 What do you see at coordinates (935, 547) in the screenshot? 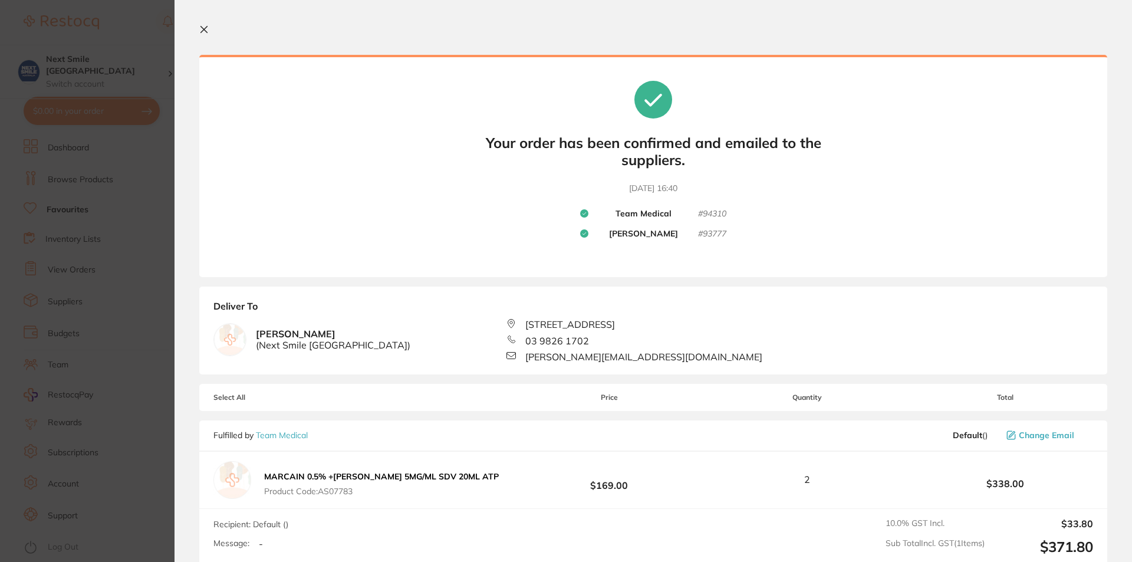
I see `span: Sub Total Incl. GST ( 1 Items)` at bounding box center [935, 547].